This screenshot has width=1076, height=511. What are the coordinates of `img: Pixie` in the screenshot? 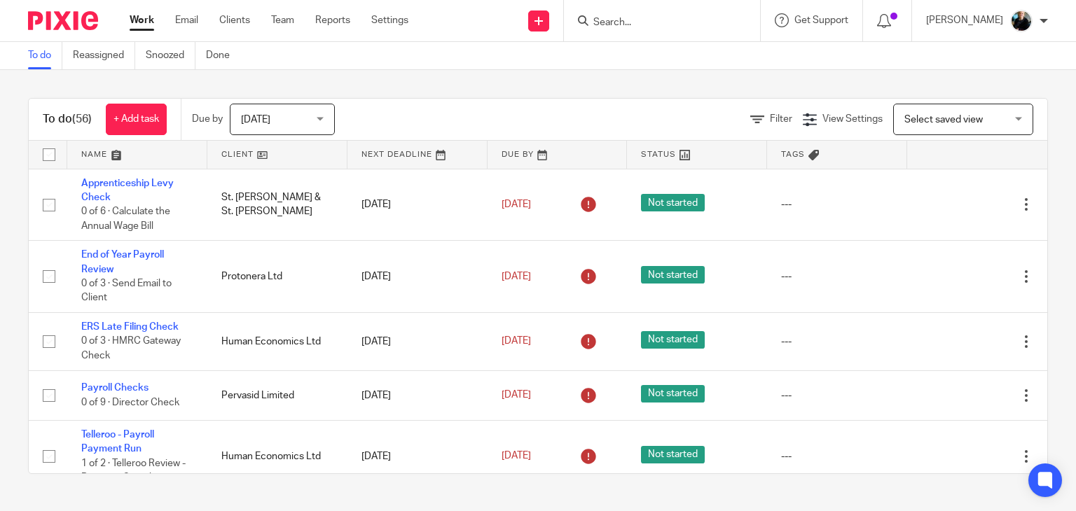 It's located at (63, 20).